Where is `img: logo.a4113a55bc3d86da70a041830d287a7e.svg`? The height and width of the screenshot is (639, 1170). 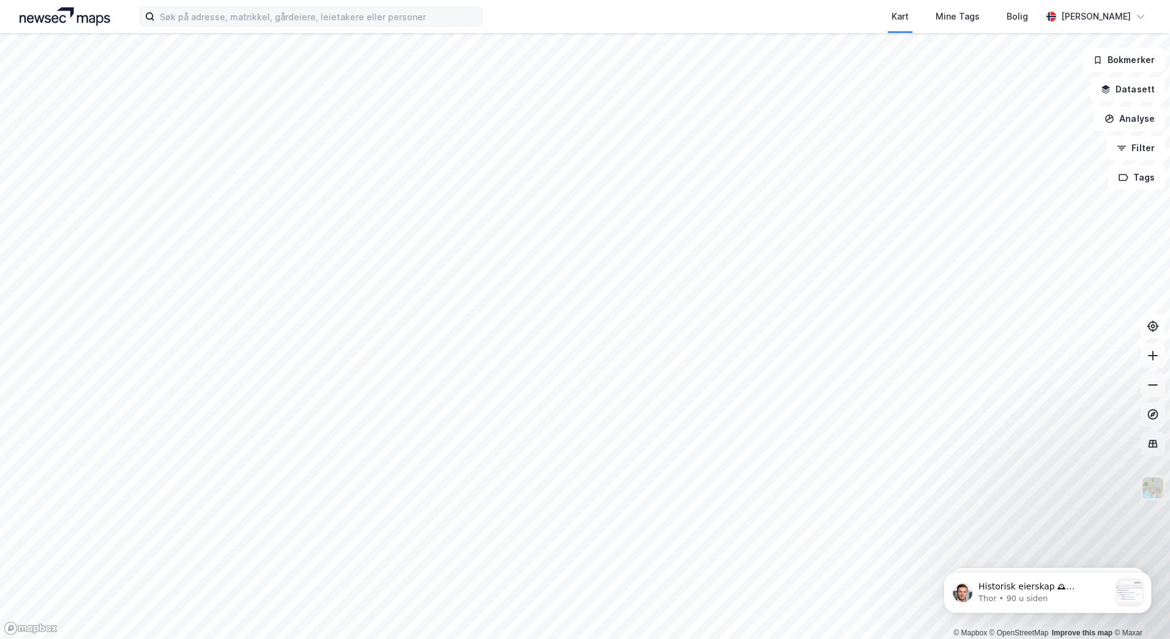 img: logo.a4113a55bc3d86da70a041830d287a7e.svg is located at coordinates (65, 17).